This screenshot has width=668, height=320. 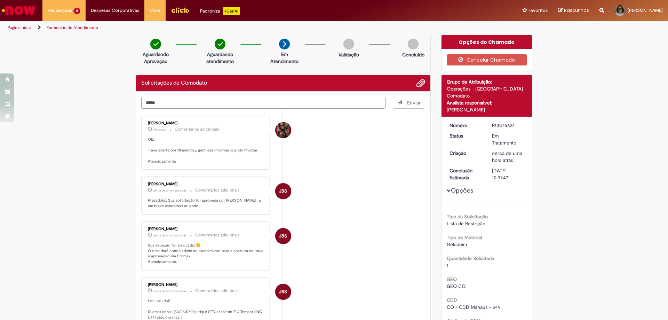 What do you see at coordinates (573, 10) in the screenshot?
I see `a: Rascunhos` at bounding box center [573, 10].